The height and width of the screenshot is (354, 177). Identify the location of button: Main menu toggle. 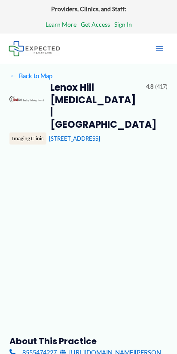
(159, 49).